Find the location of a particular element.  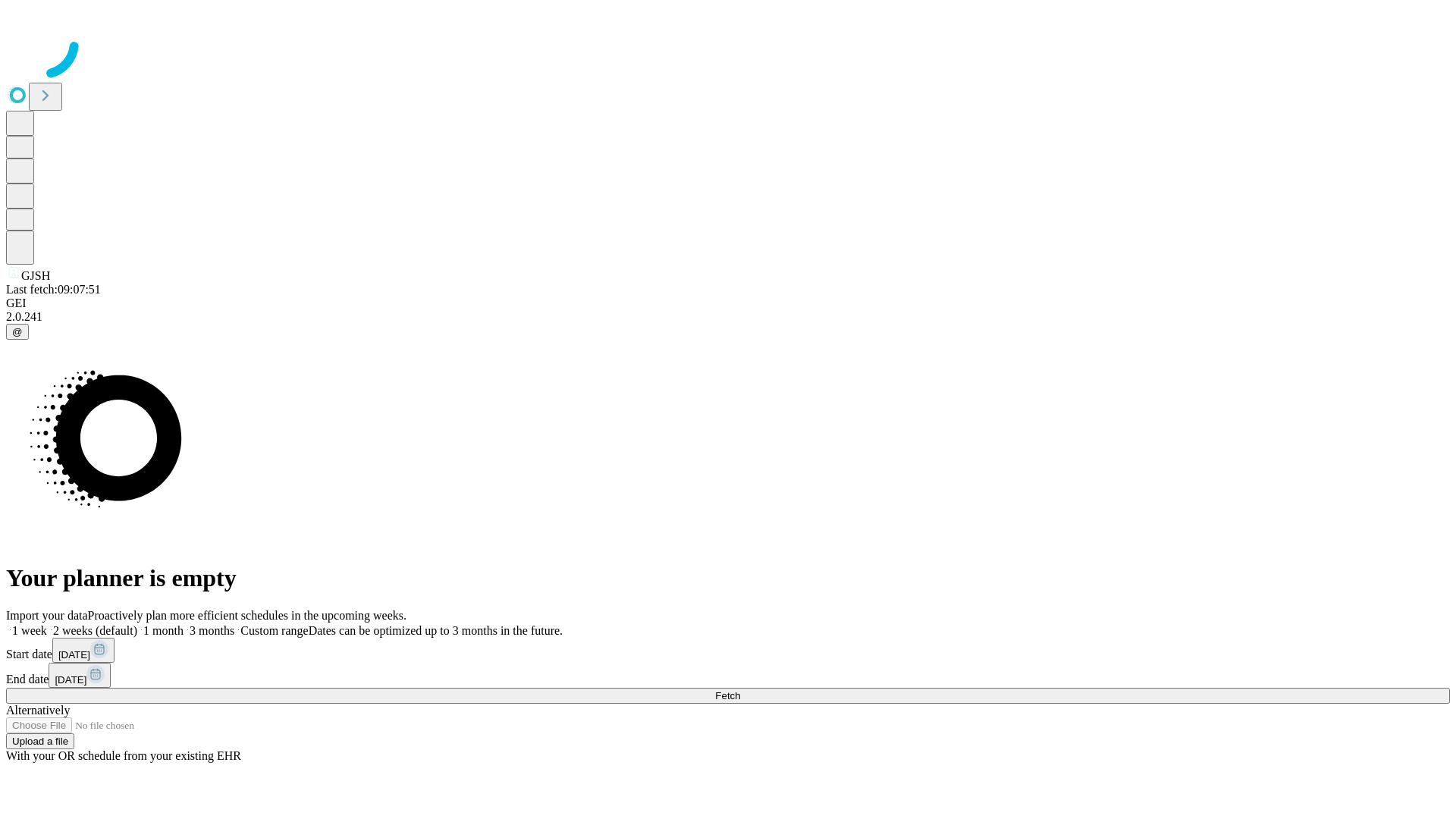

div: Start date is located at coordinates (728, 649).